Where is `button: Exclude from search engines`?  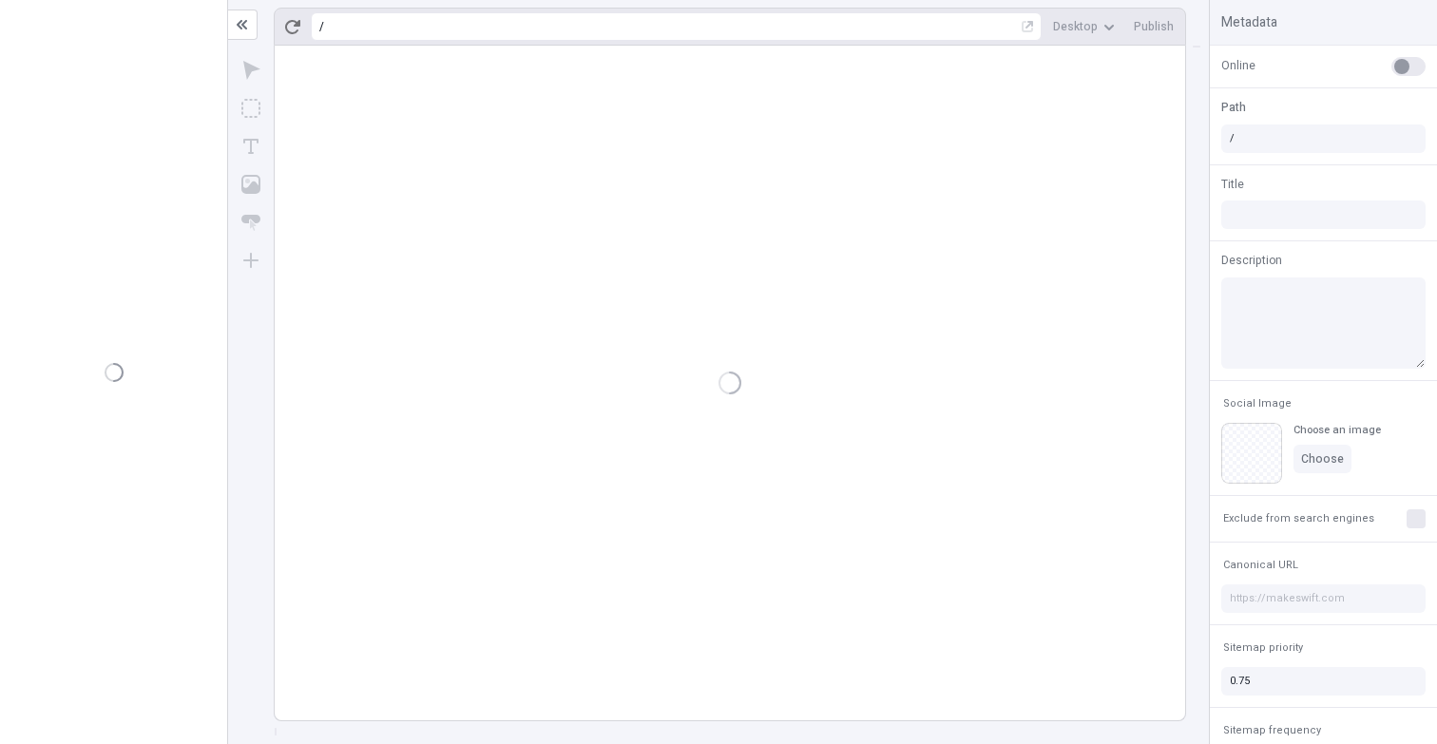
button: Exclude from search engines is located at coordinates (1298, 519).